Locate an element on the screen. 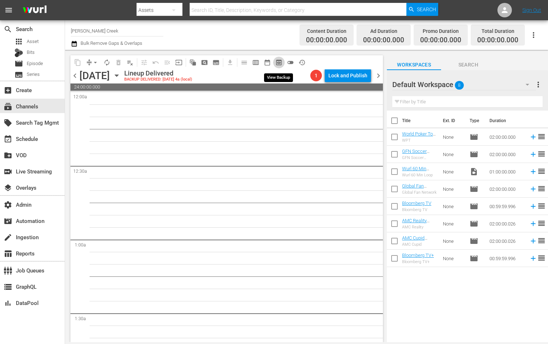 Image resolution: width=548 pixels, height=344 pixels. span: Month Calendar View is located at coordinates (267, 62).